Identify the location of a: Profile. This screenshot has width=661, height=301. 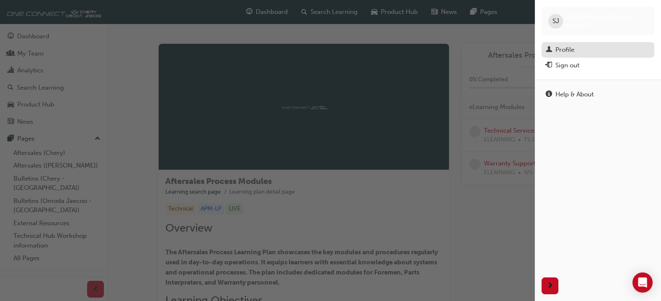
(598, 50).